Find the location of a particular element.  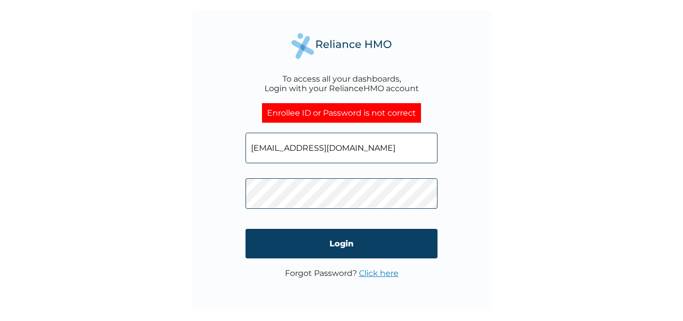

div: Enrollee ID or Password is not correct is located at coordinates (342, 113).